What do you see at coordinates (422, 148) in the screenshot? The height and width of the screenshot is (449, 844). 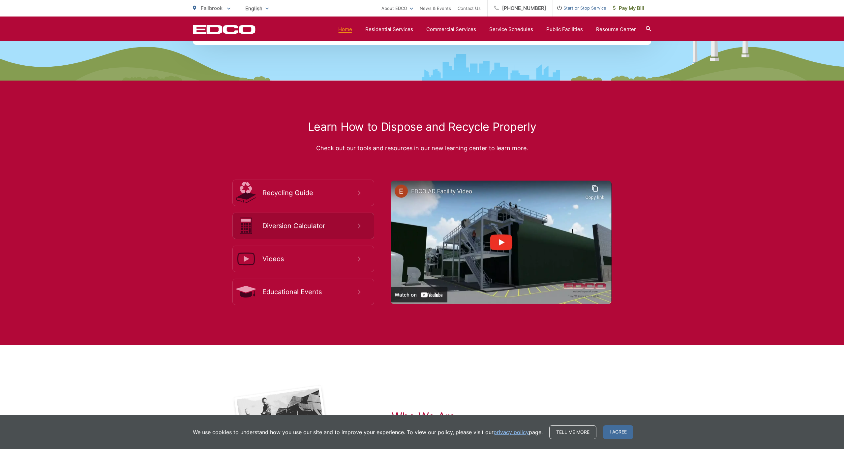 I see `p: Check out our tools and resources in our new learning center to learn more.` at bounding box center [422, 148].